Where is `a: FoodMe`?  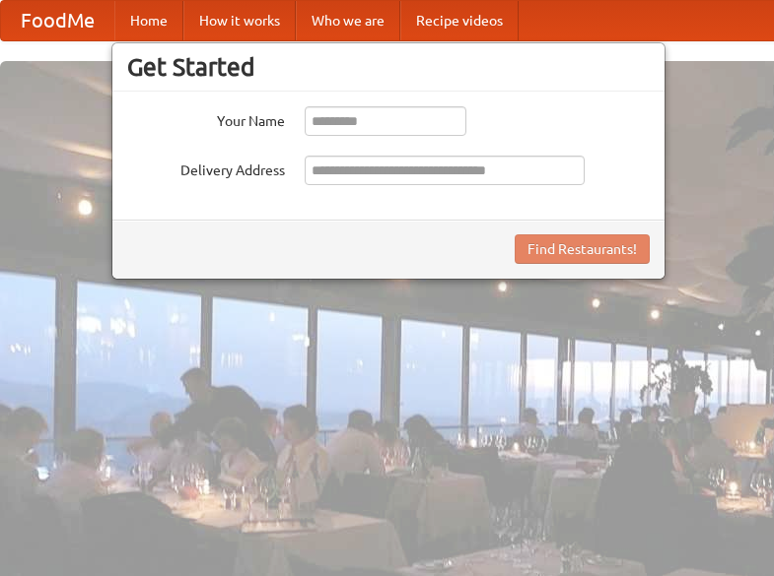
a: FoodMe is located at coordinates (57, 21).